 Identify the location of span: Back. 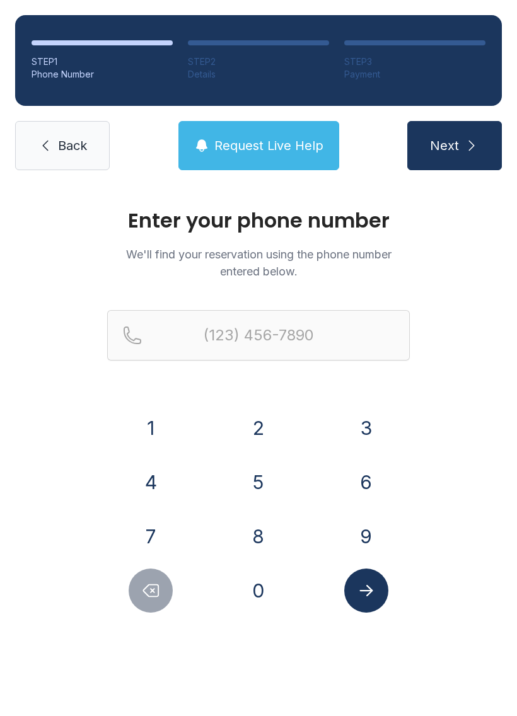
(73, 146).